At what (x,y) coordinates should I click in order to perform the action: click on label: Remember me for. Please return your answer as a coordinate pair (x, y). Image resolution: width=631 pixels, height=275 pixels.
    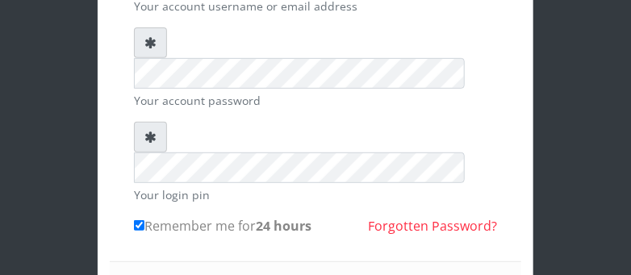
    Looking at the image, I should click on (223, 226).